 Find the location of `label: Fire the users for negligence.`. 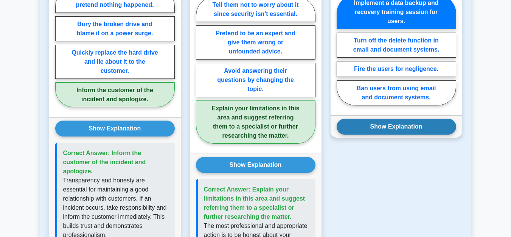

label: Fire the users for negligence. is located at coordinates (397, 69).